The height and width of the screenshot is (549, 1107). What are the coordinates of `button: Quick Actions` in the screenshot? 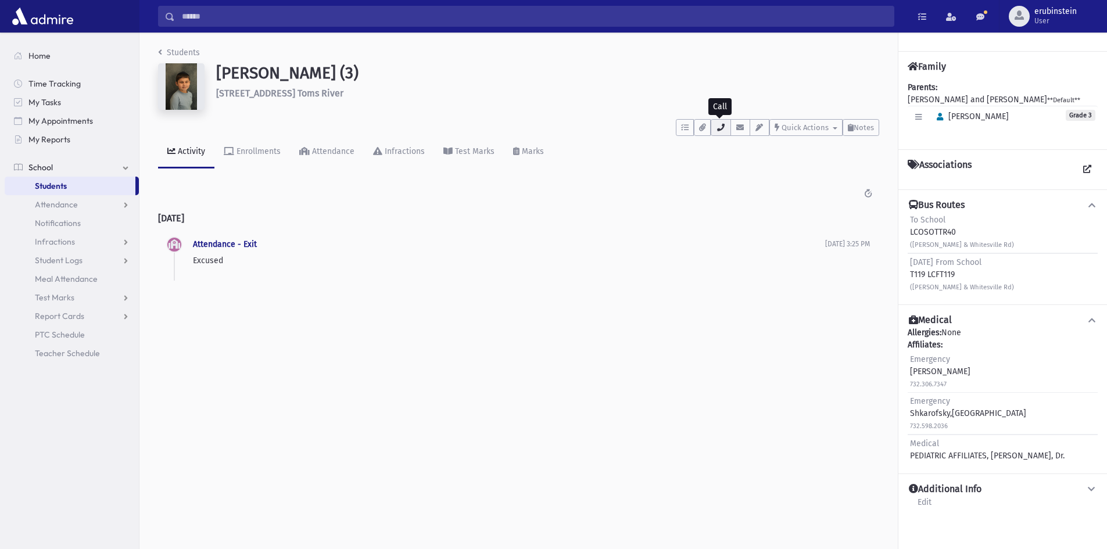 It's located at (806, 127).